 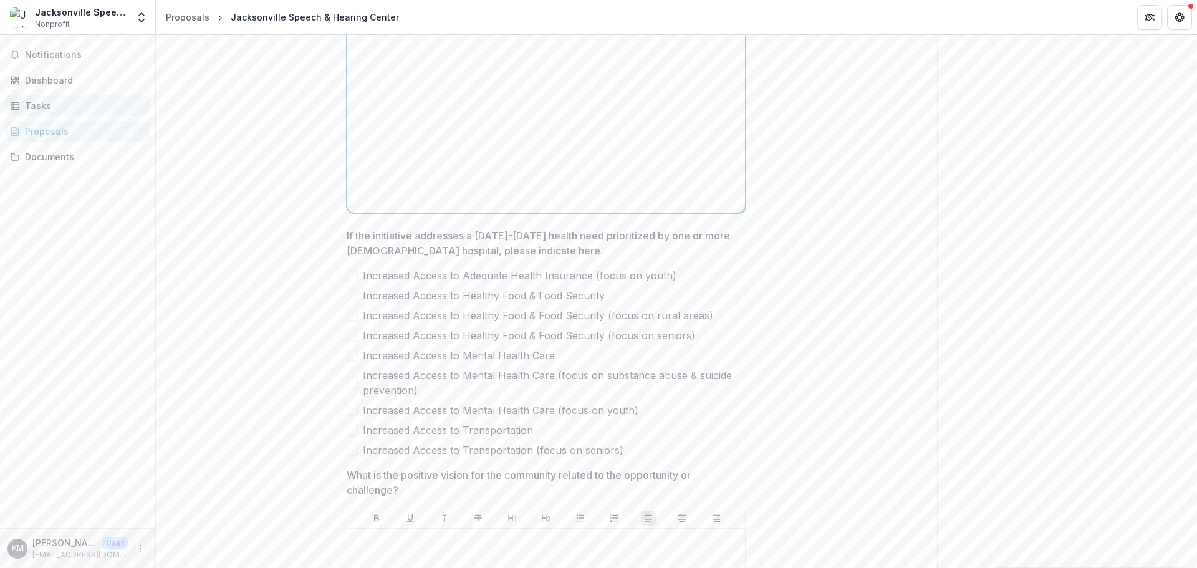 What do you see at coordinates (444, 518) in the screenshot?
I see `button: Italicize` at bounding box center [444, 518].